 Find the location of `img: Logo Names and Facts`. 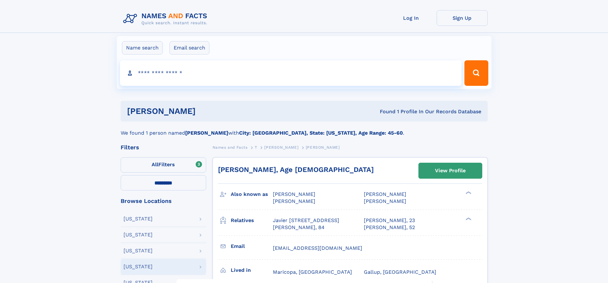

img: Logo Names and Facts is located at coordinates (167, 19).